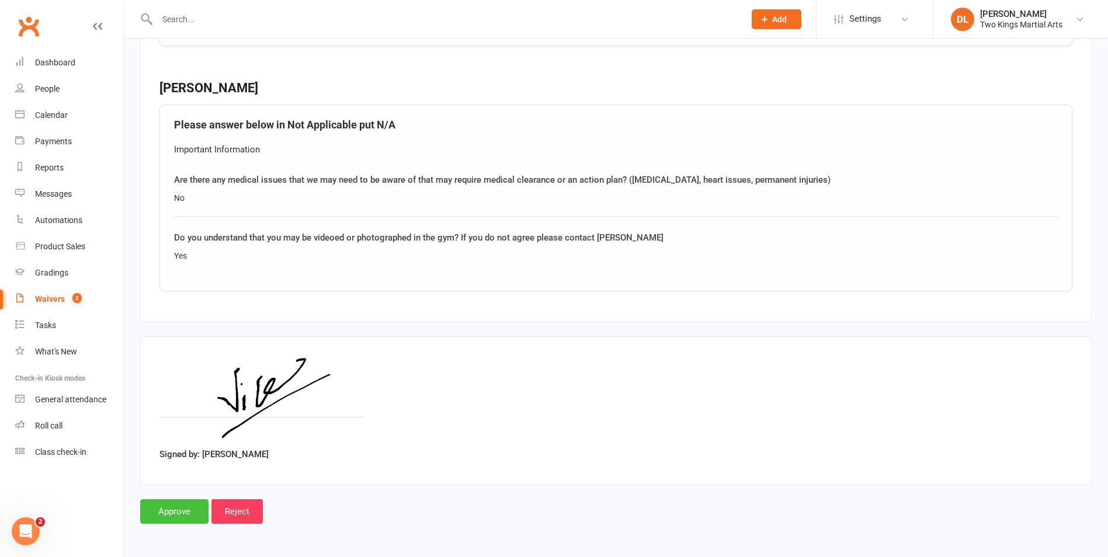 The width and height of the screenshot is (1108, 557). I want to click on div: Class check-in, so click(61, 452).